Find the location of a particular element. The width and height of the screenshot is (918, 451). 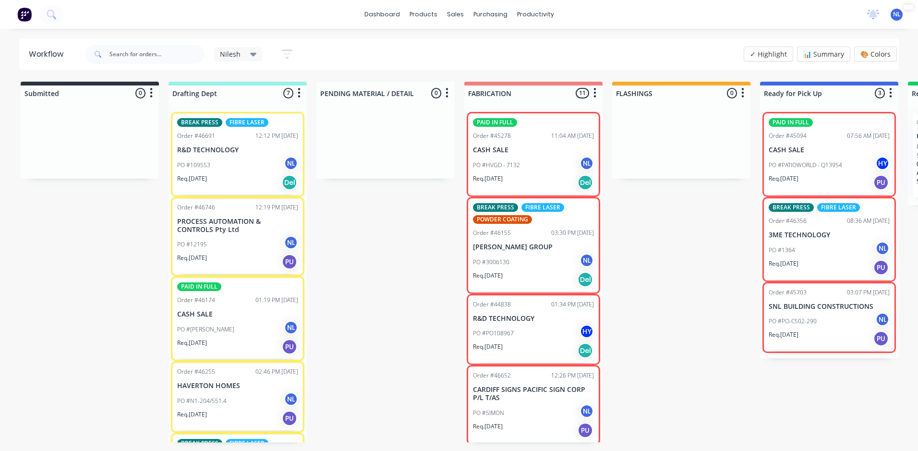

p: SNL BUILDING CONSTRUCTIONS is located at coordinates (829, 306).